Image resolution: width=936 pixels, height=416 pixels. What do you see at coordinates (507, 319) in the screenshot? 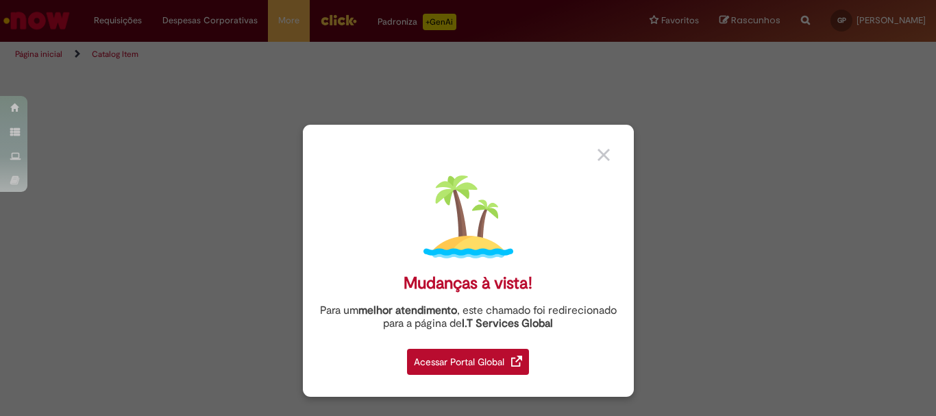
I see `a: I.T Services Global` at bounding box center [507, 319].